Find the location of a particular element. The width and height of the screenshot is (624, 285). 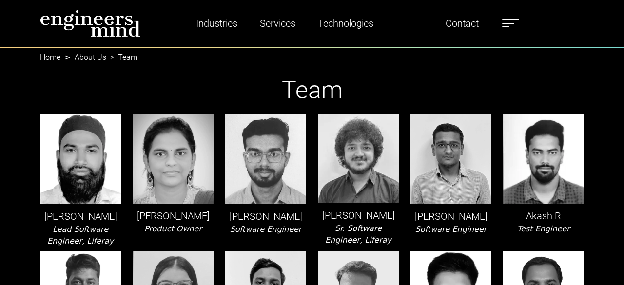

a: Technologies is located at coordinates (346, 23).